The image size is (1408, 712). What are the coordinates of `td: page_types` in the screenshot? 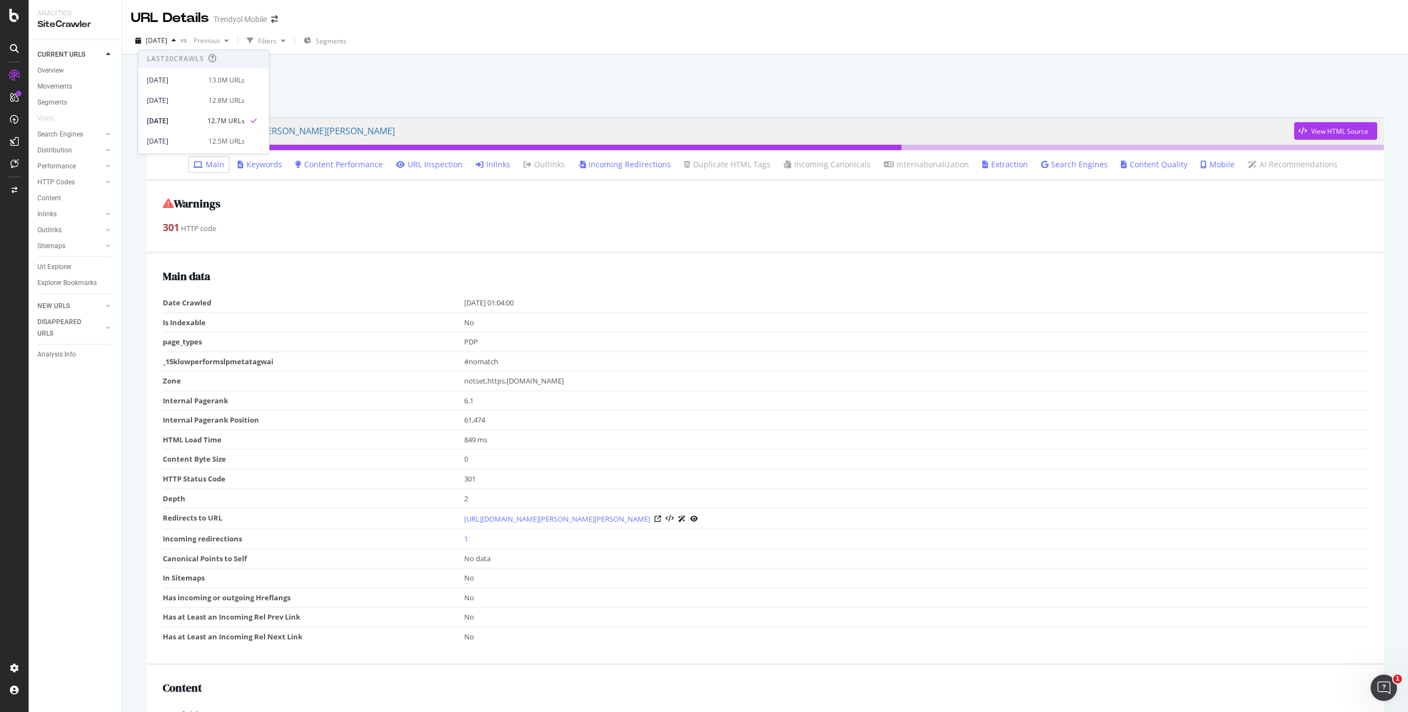 It's located at (313, 342).